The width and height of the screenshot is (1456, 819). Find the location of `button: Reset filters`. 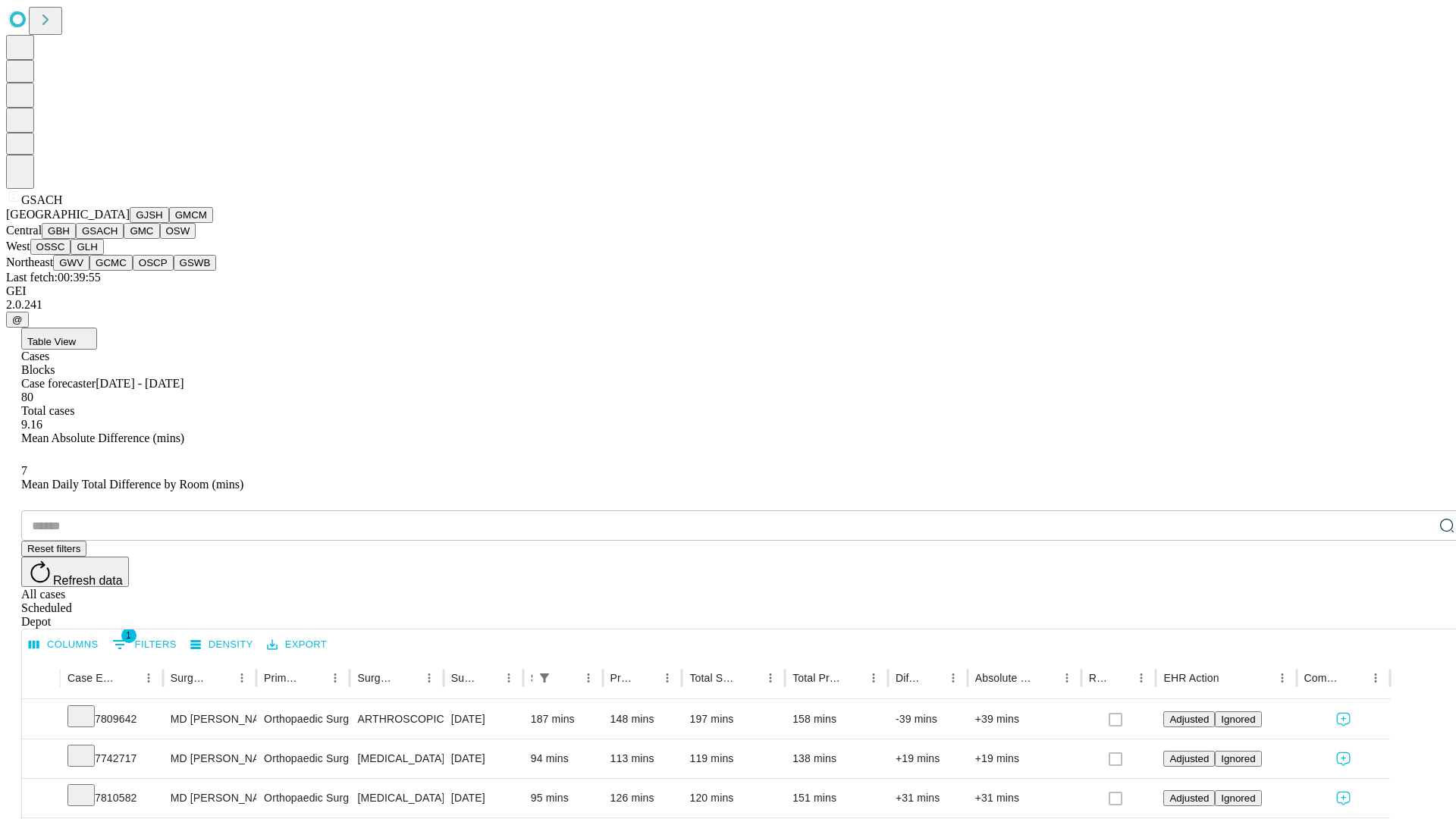

button: Reset filters is located at coordinates (54, 548).